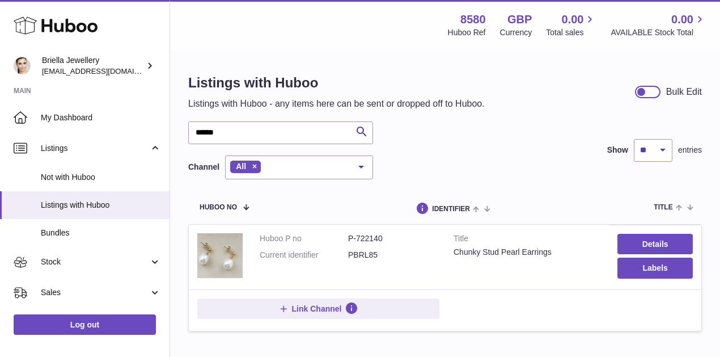 The height and width of the screenshot is (357, 720). I want to click on a: 0.00 AVAILABLE Stock Total, so click(659, 25).